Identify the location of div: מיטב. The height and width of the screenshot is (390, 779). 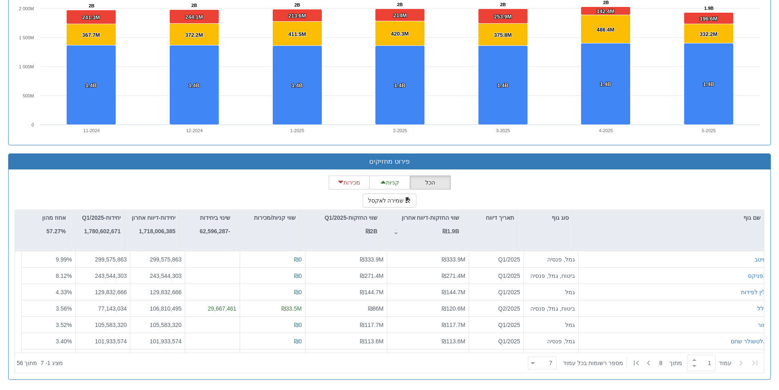
(760, 259).